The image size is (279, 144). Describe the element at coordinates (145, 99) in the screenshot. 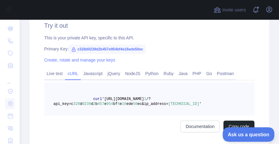

I see `span: 1` at that location.